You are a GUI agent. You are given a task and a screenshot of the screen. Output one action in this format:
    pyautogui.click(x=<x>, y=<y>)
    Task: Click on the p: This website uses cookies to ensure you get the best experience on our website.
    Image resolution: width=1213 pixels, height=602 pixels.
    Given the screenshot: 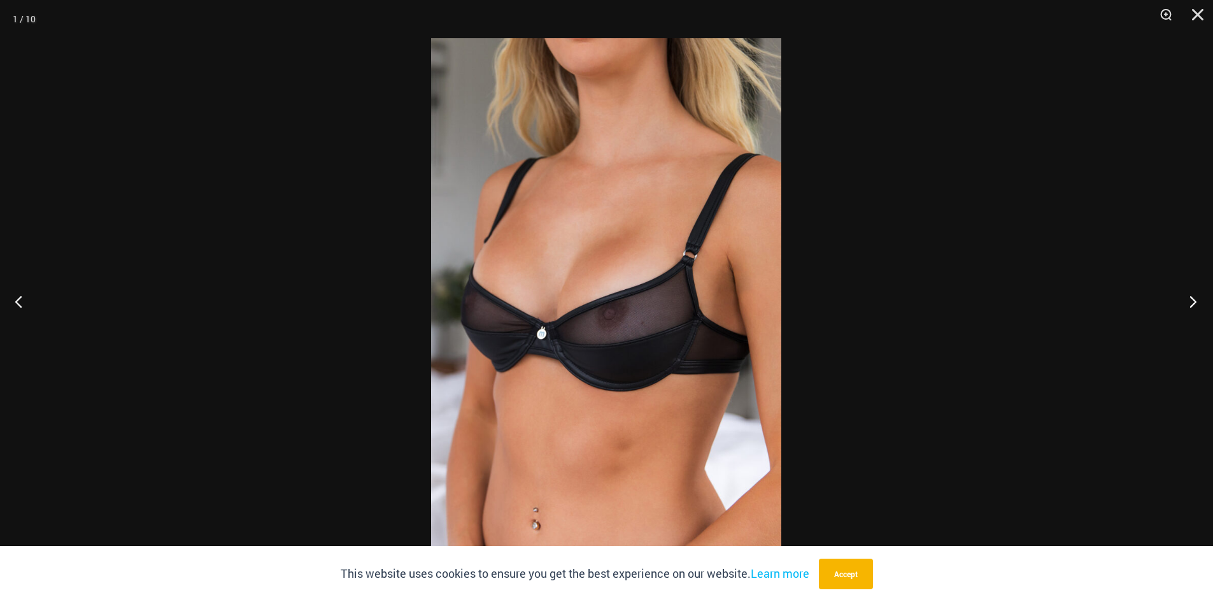 What is the action you would take?
    pyautogui.click(x=575, y=574)
    